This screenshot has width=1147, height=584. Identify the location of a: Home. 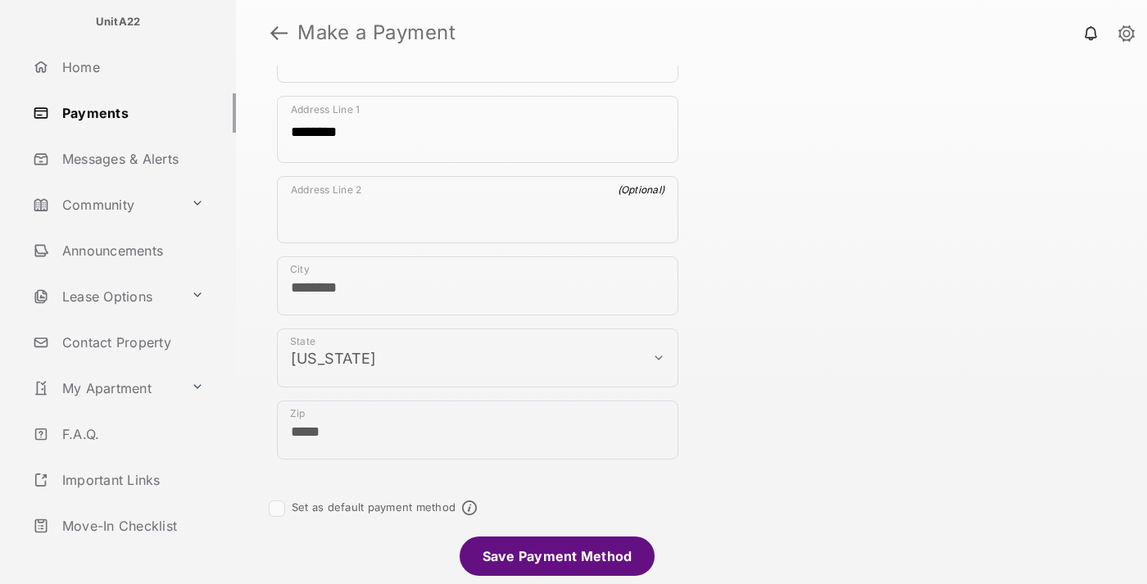
(131, 67).